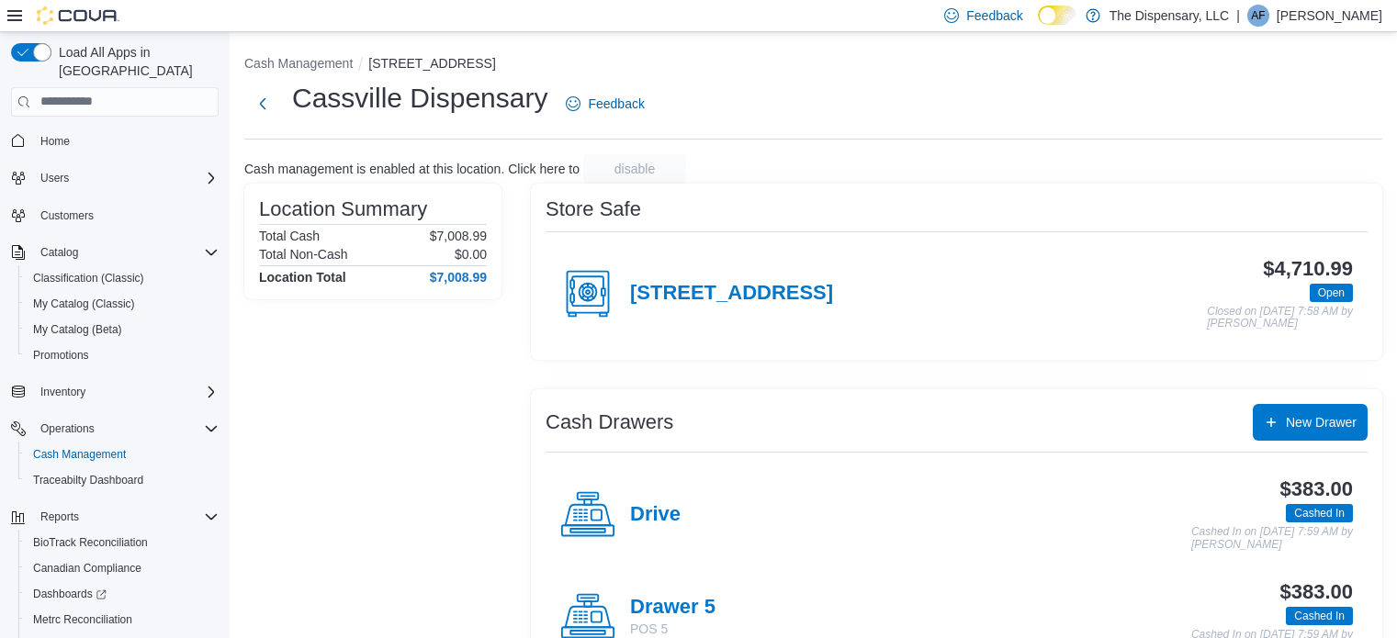 The image size is (1397, 638). What do you see at coordinates (609, 423) in the screenshot?
I see `h3: Cash Drawers` at bounding box center [609, 423].